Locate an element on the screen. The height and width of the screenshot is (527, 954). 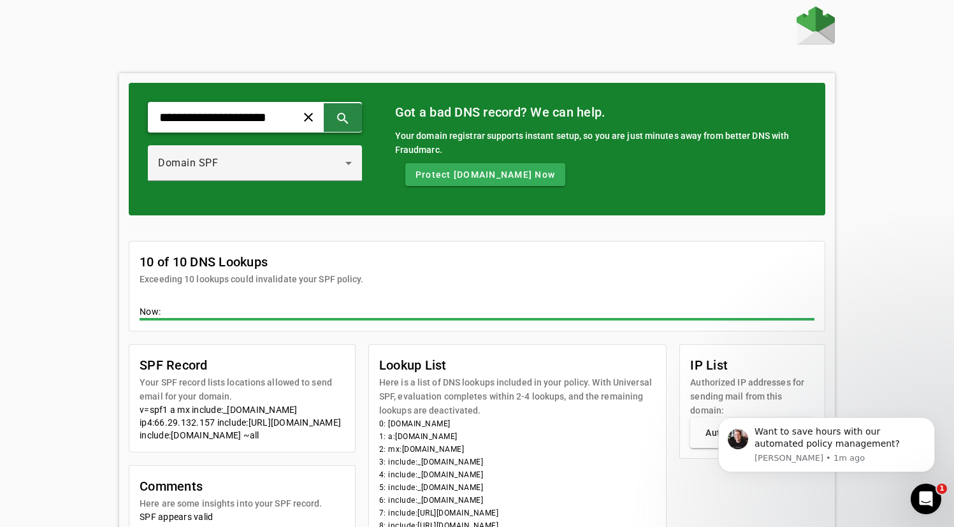
div: Now: is located at coordinates (476, 313).